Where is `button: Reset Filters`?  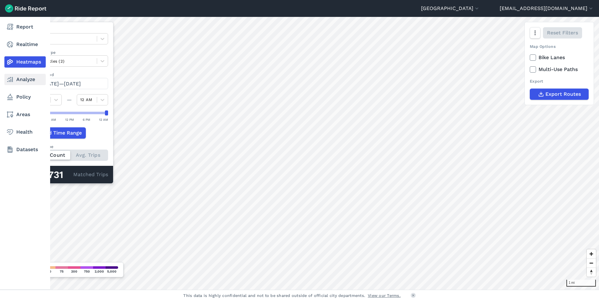 button: Reset Filters is located at coordinates (562, 33).